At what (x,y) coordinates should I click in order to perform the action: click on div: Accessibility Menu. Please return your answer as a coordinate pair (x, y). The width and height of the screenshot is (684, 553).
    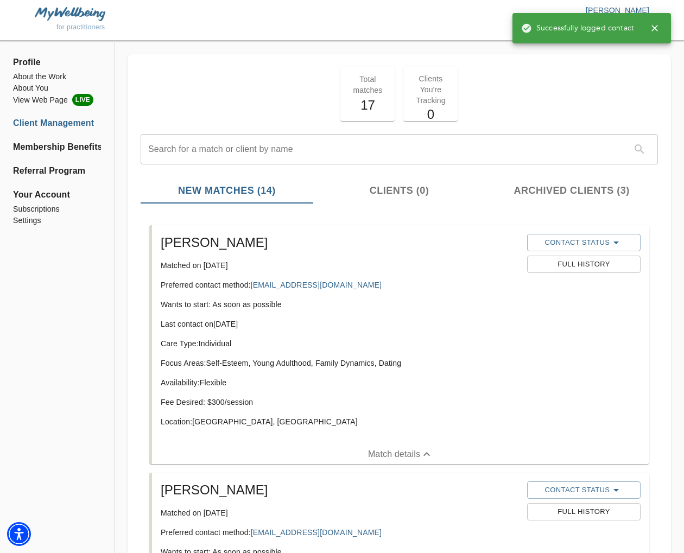
    Looking at the image, I should click on (19, 534).